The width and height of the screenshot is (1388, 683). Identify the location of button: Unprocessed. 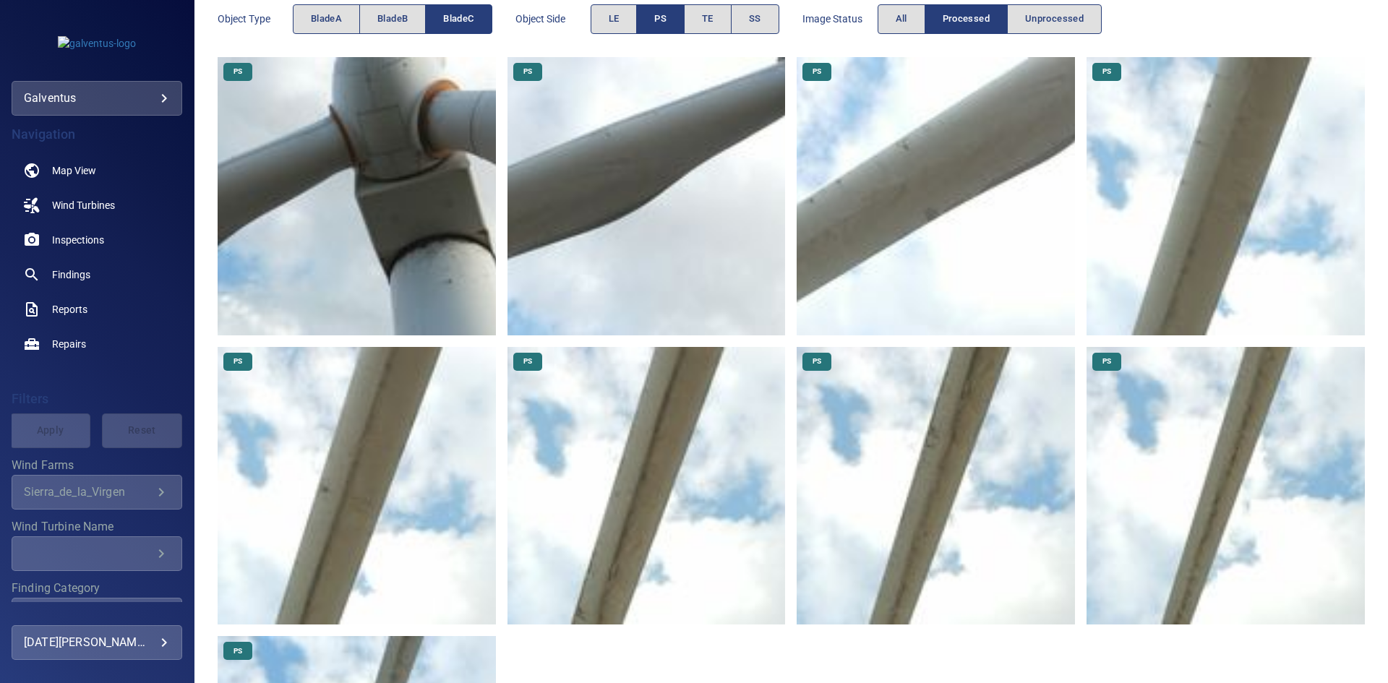
(1054, 19).